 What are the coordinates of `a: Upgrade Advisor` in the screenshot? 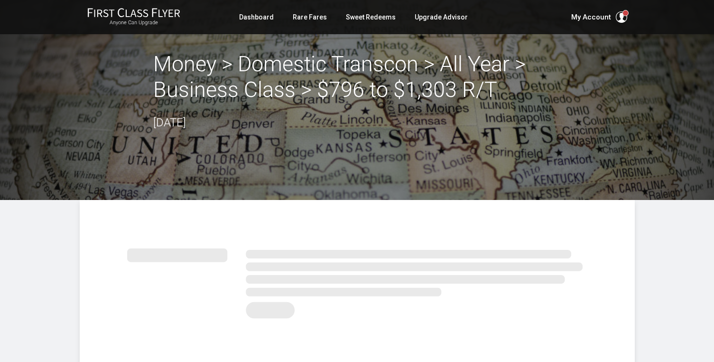 It's located at (441, 17).